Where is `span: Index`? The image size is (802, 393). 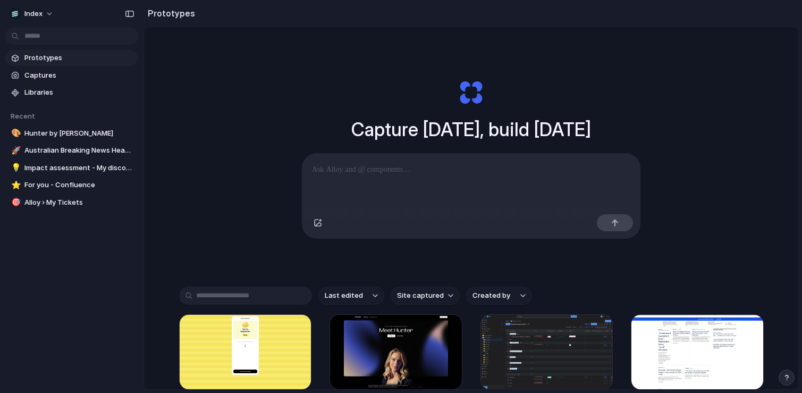 span: Index is located at coordinates (33, 14).